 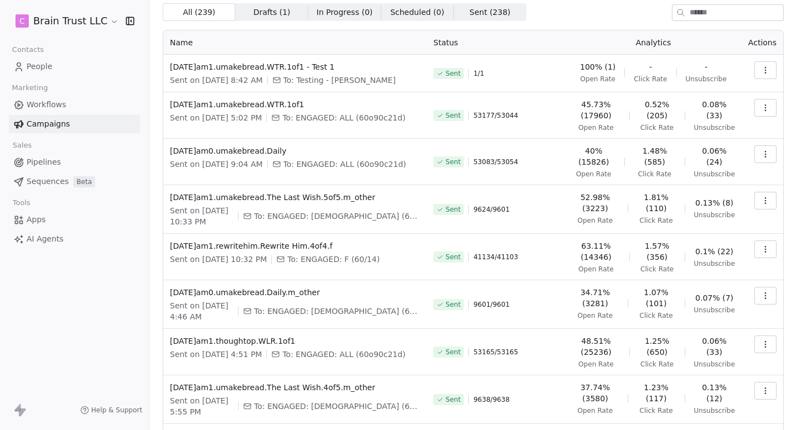 I want to click on span: 1.48% (585), so click(x=654, y=157).